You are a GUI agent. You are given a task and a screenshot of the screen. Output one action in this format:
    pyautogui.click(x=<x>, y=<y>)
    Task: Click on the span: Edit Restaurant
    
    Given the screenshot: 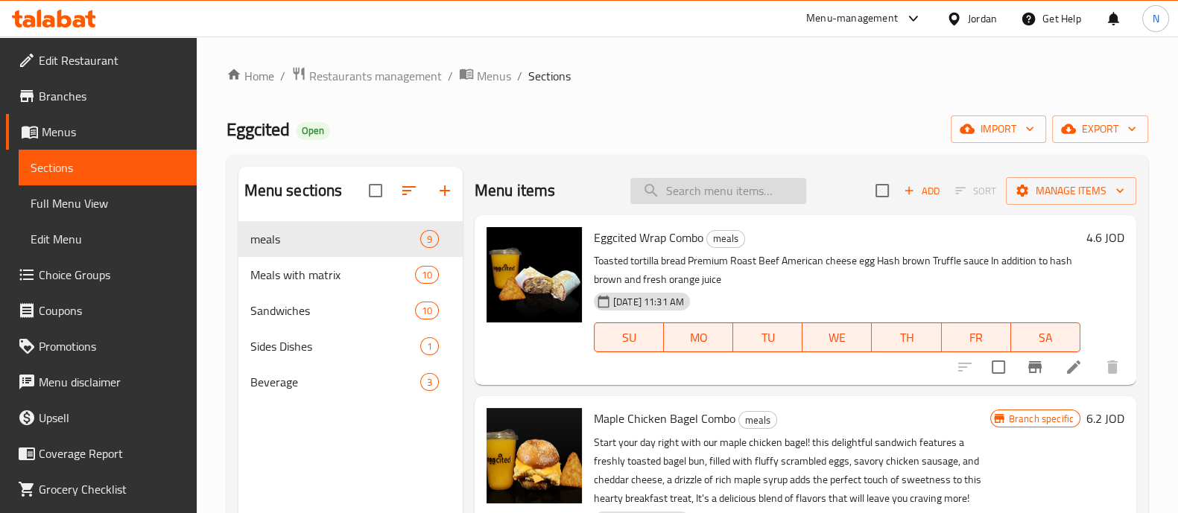 What is the action you would take?
    pyautogui.click(x=112, y=60)
    